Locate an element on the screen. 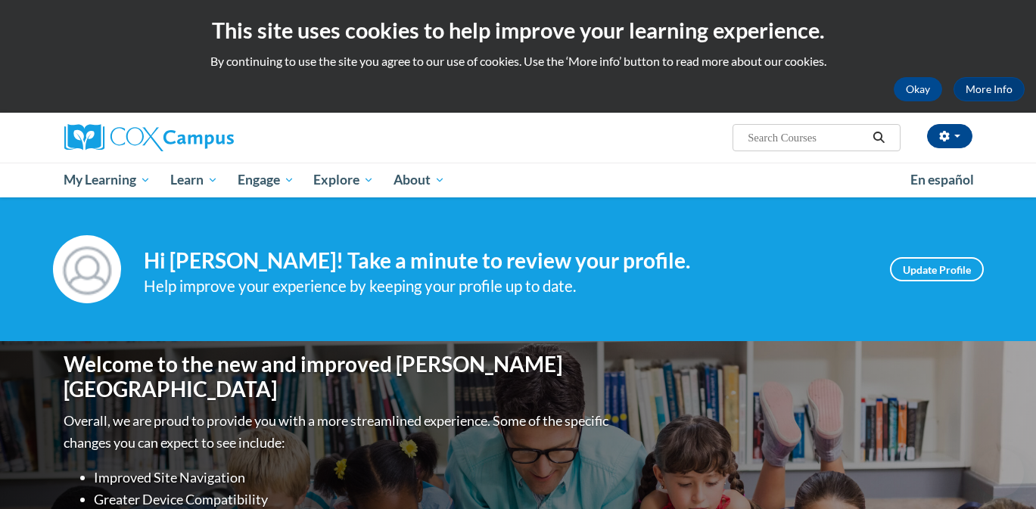 This screenshot has height=509, width=1036. a: Cox Campus is located at coordinates (208, 138).